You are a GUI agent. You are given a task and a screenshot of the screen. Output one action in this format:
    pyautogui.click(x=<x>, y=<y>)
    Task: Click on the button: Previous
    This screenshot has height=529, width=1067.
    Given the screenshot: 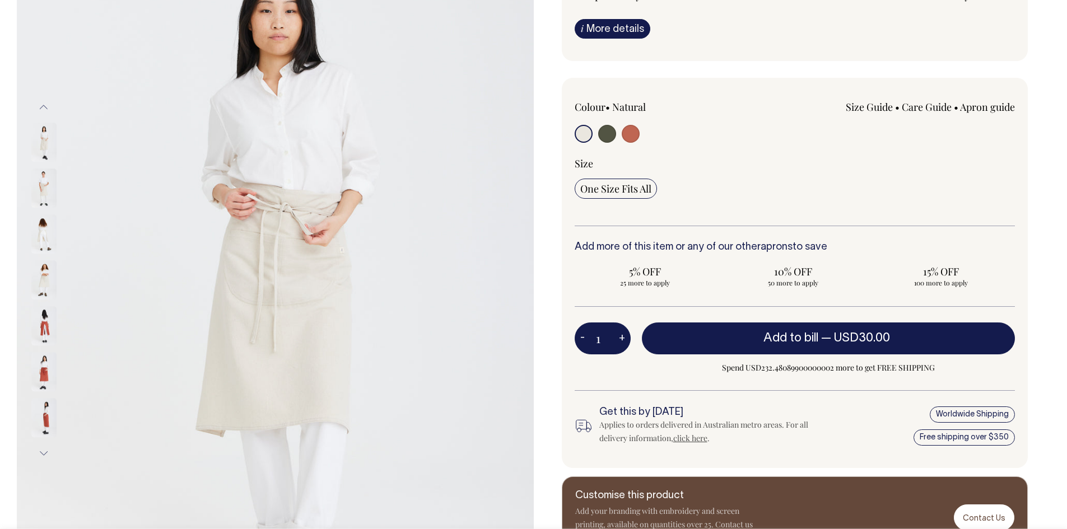 What is the action you would take?
    pyautogui.click(x=44, y=107)
    